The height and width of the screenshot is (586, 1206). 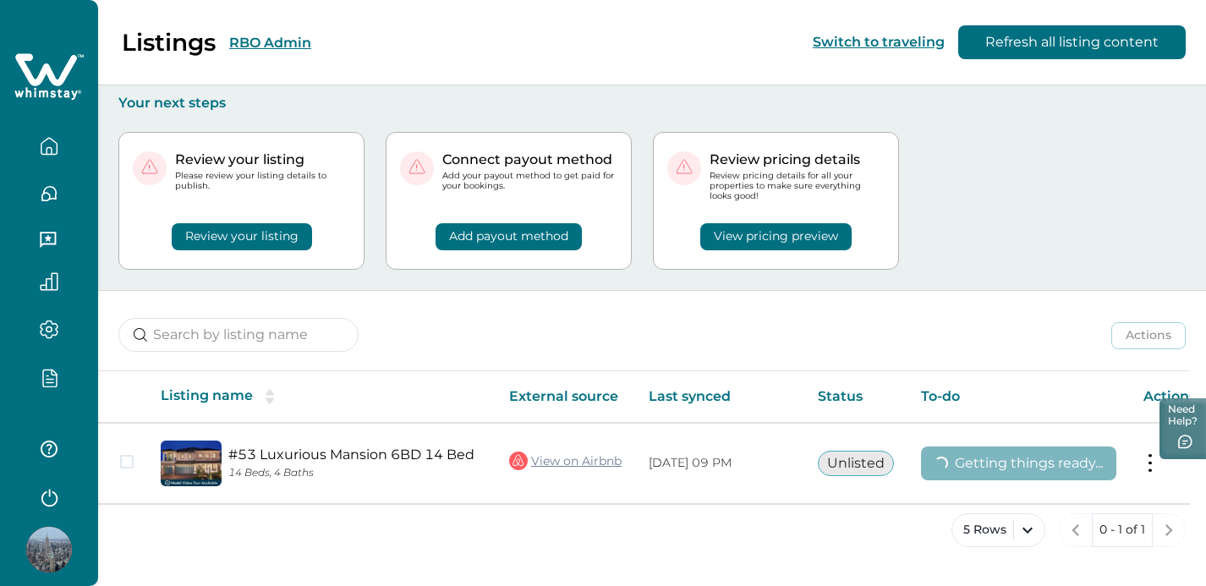 I want to click on a: #53 Luxurious Mansion 6BD 14 Bed, so click(x=355, y=454).